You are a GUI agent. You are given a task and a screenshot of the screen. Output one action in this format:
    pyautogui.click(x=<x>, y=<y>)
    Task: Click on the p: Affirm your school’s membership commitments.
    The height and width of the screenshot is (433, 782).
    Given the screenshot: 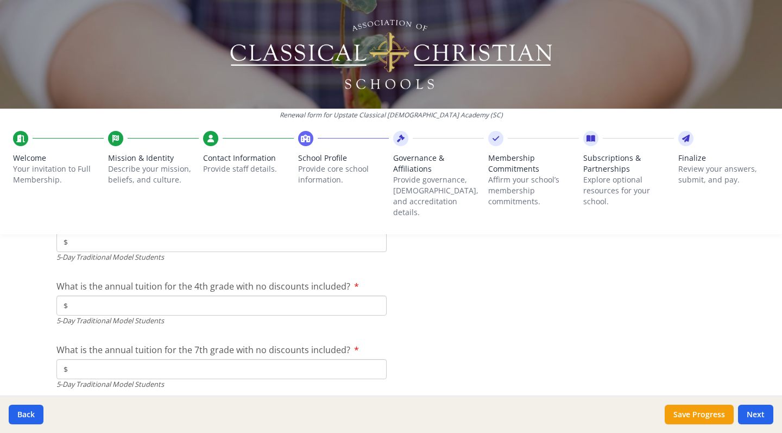 What is the action you would take?
    pyautogui.click(x=533, y=191)
    